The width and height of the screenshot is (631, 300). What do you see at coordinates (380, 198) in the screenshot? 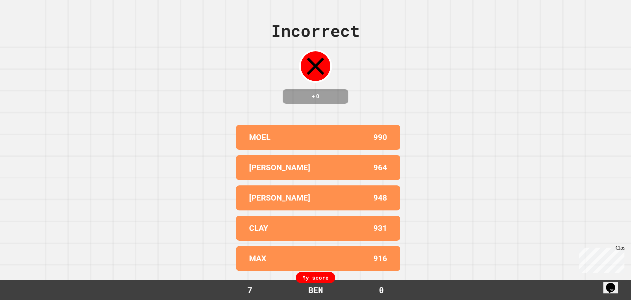
I see `p: 948` at bounding box center [380, 198].